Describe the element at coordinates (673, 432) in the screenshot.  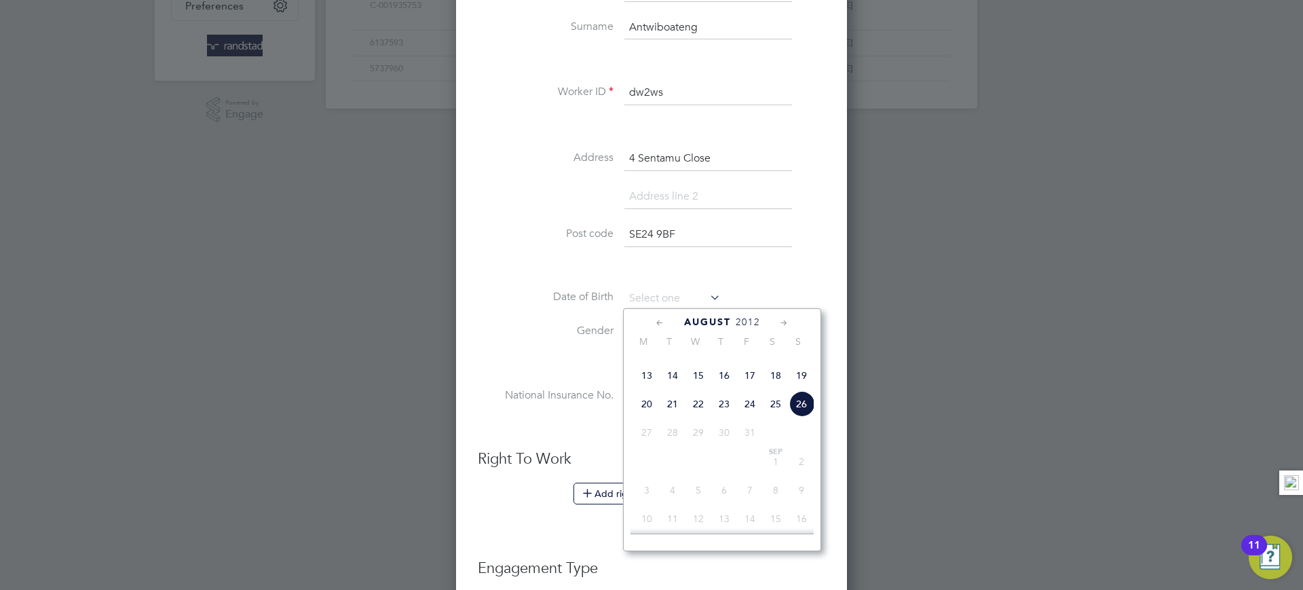
I see `span: 28` at that location.